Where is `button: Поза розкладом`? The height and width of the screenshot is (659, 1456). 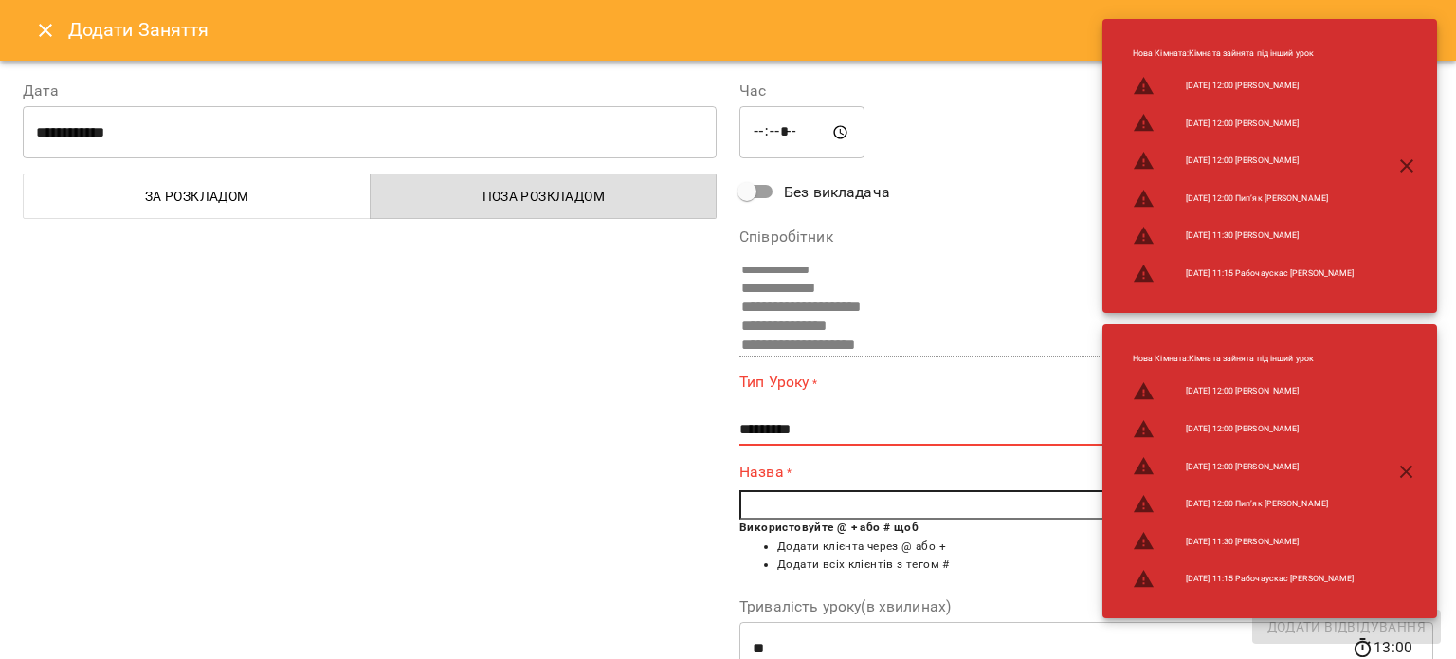
button: Поза розкладом is located at coordinates (543, 196).